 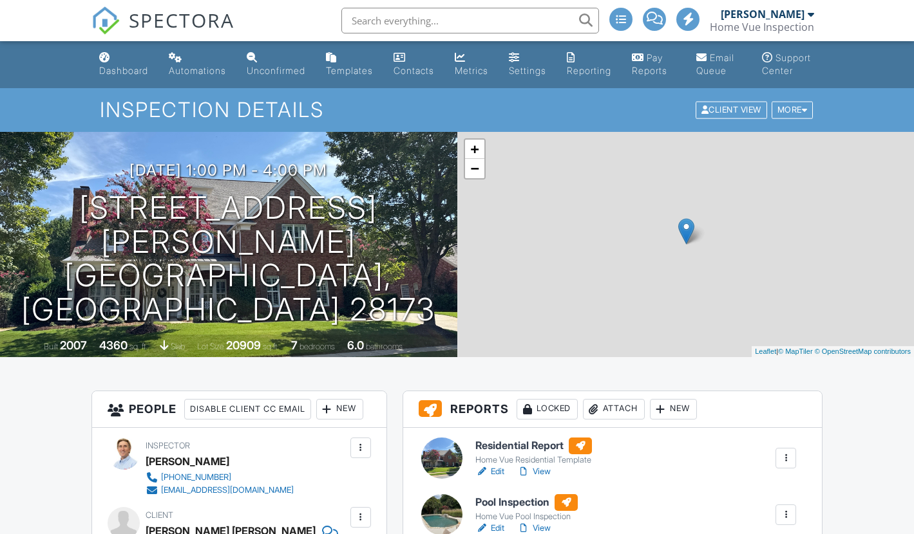 What do you see at coordinates (862, 352) in the screenshot?
I see `a: © OpenStreetMap contributors` at bounding box center [862, 352].